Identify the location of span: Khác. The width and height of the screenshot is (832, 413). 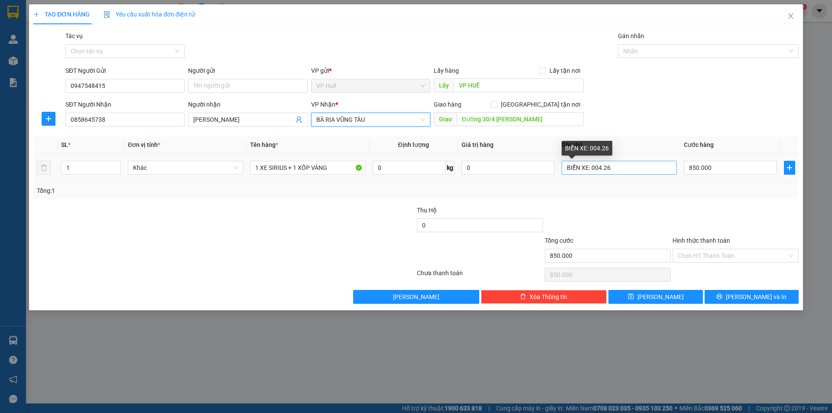
(185, 168).